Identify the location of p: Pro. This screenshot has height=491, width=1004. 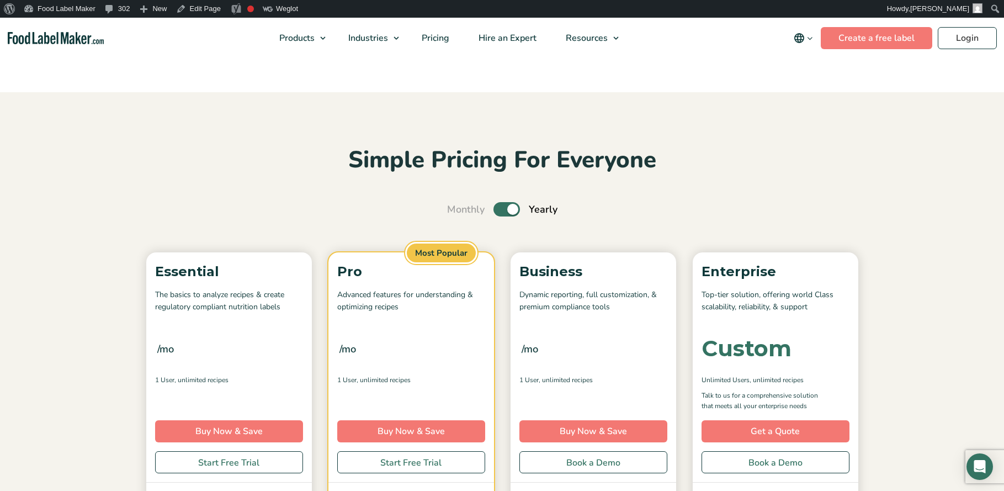
(411, 272).